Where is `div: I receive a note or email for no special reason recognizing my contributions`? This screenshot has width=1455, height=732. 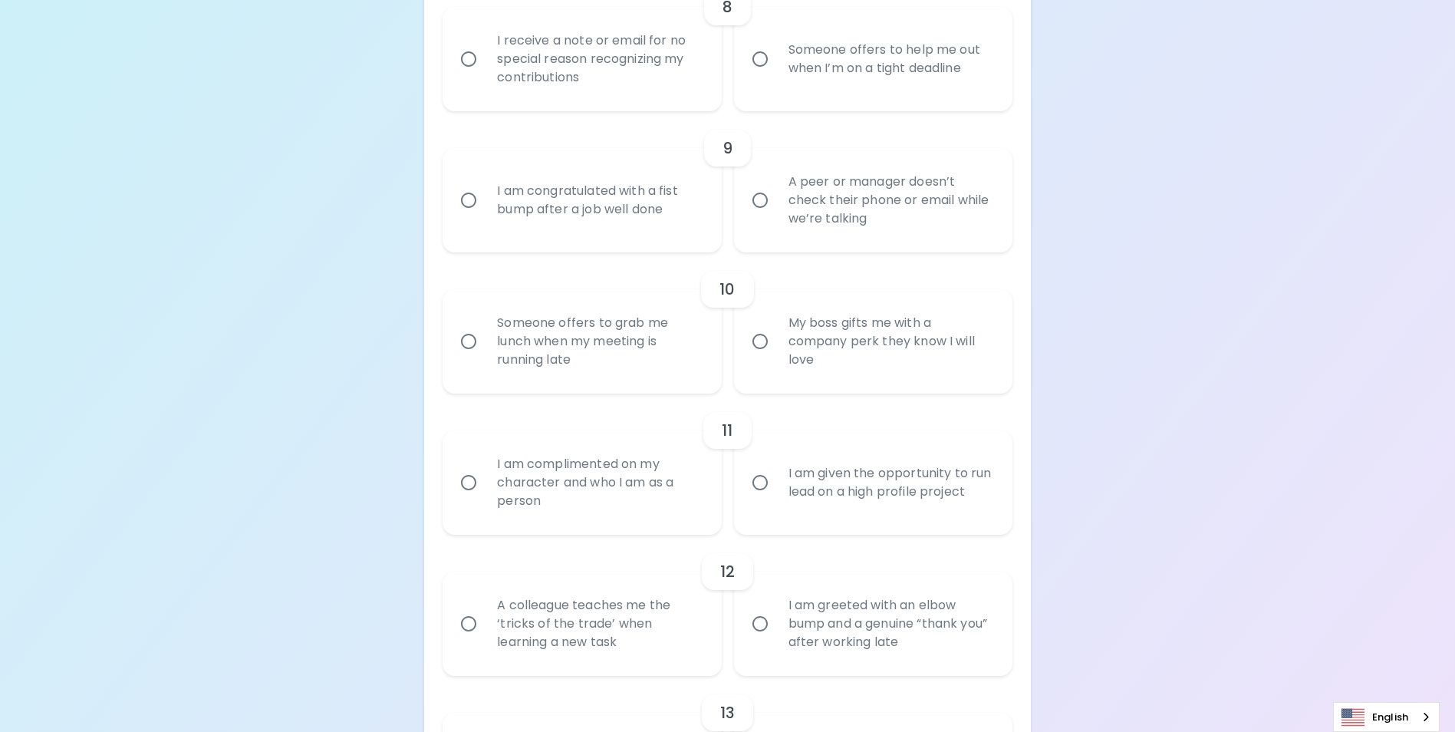 div: I receive a note or email for no special reason recognizing my contributions is located at coordinates (598, 59).